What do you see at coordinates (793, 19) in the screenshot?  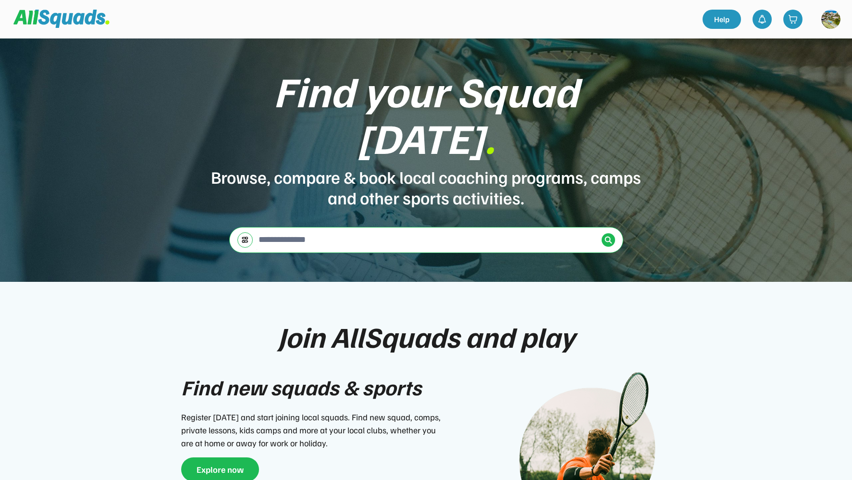 I see `img: shopping-cart-01%20%281%29.svg` at bounding box center [793, 19].